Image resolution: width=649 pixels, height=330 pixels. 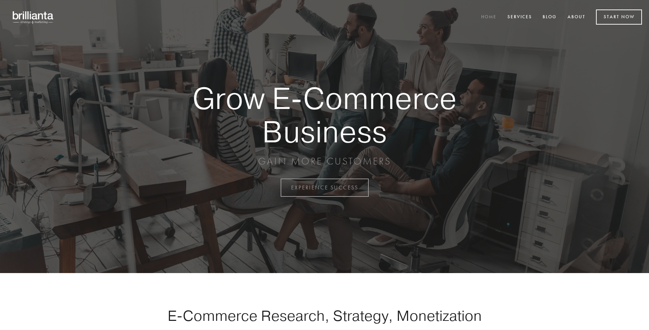 I want to click on a: EXPERIENCE SUCCESS, so click(x=324, y=188).